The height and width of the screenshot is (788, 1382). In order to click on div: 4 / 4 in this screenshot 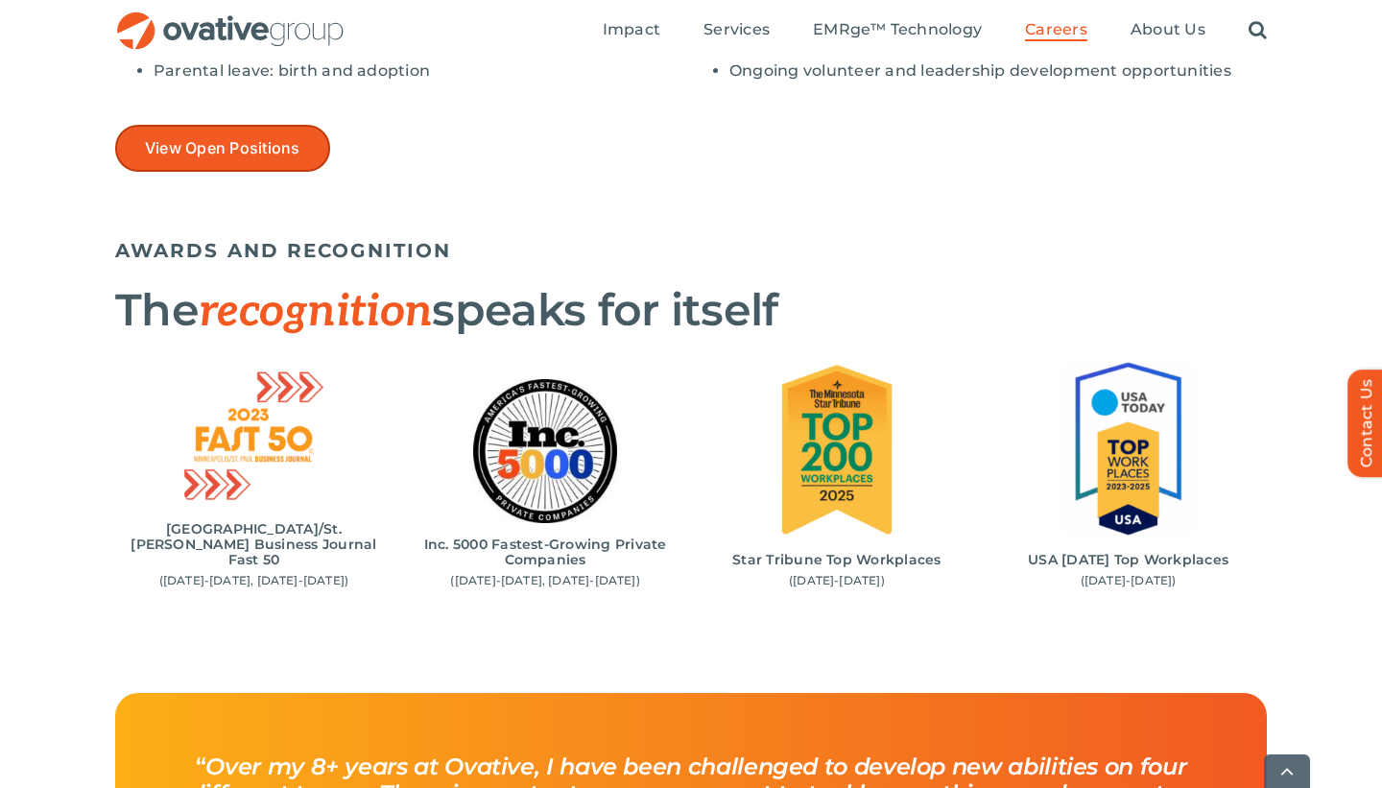, I will do `click(1128, 474)`.